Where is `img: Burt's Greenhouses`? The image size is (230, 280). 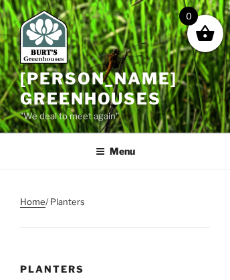 img: Burt's Greenhouses is located at coordinates (44, 37).